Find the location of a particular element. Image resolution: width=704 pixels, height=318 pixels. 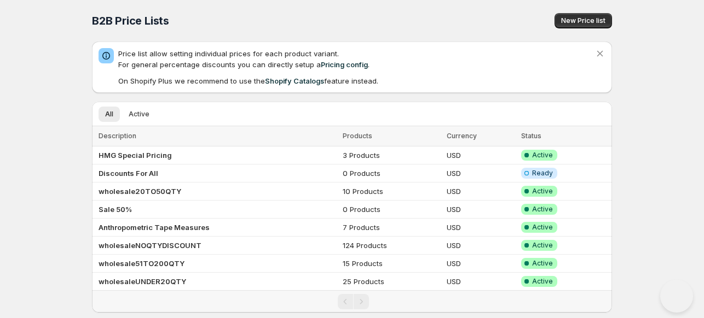

td: 10 Products is located at coordinates (391, 192).